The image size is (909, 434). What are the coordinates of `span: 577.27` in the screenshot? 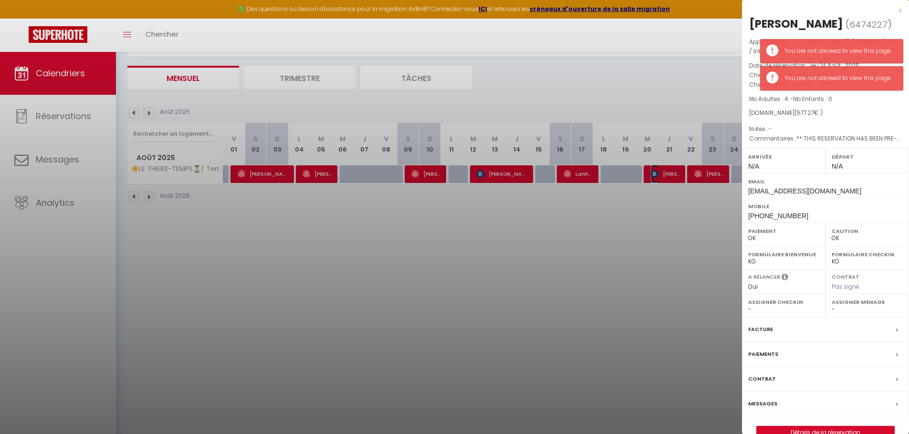 It's located at (805, 113).